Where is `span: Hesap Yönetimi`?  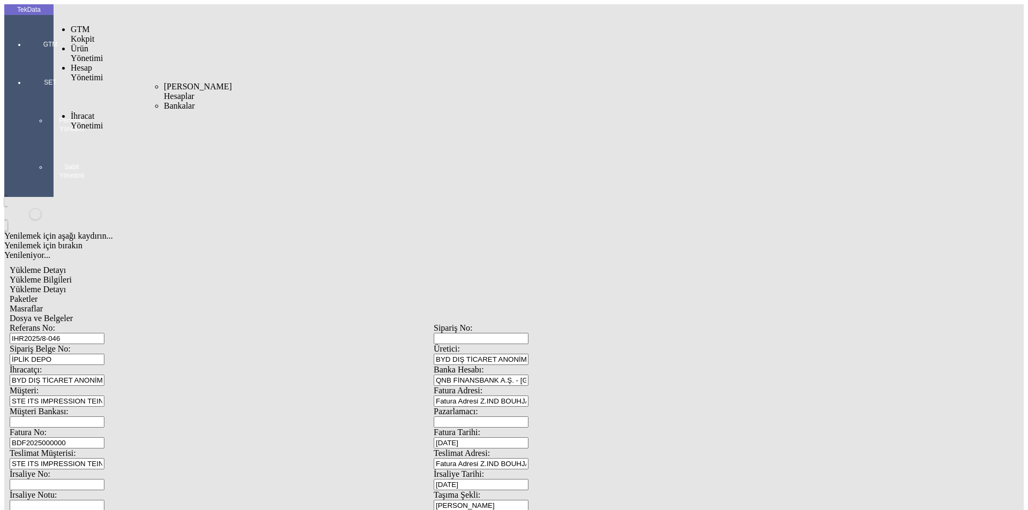
span: Hesap Yönetimi is located at coordinates (87, 72).